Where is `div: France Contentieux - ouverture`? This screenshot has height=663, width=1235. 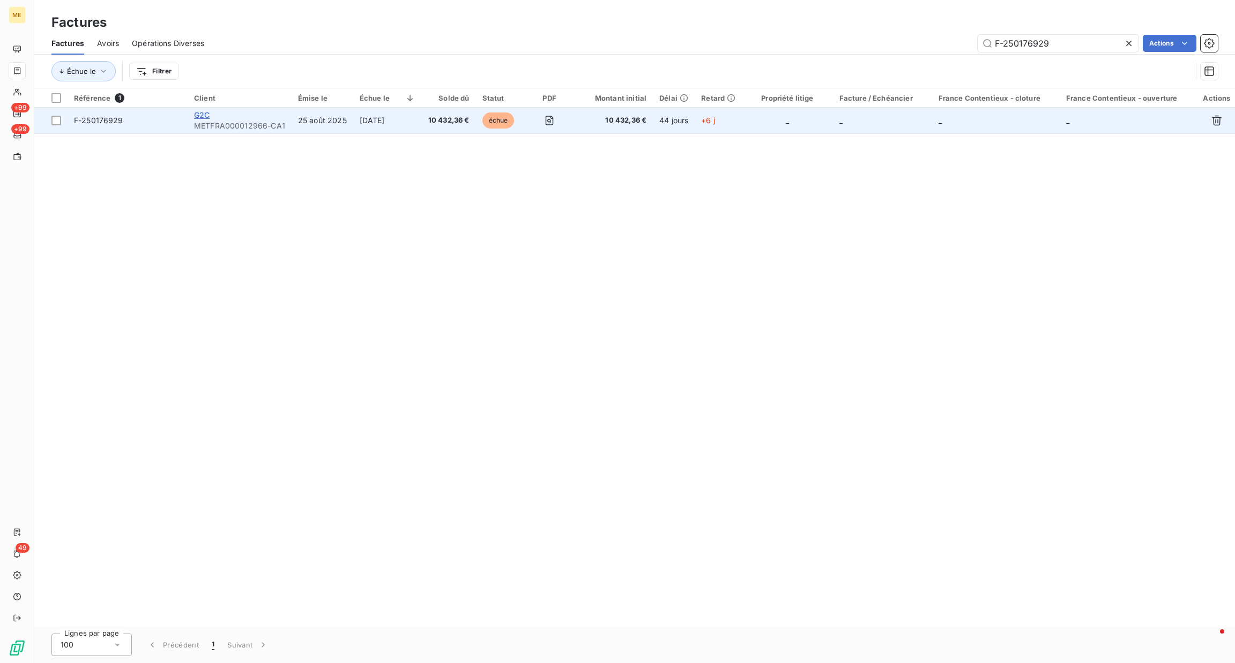 div: France Contentieux - ouverture is located at coordinates (1128, 98).